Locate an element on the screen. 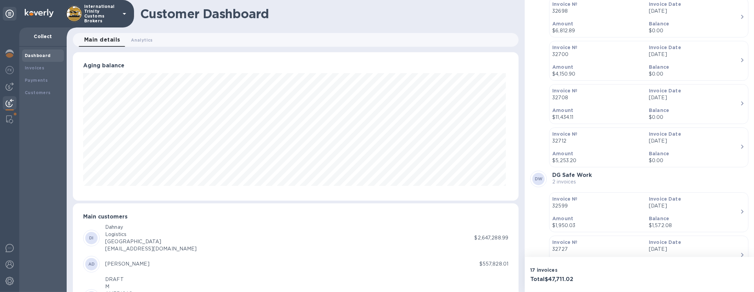  p: $1,572.08 is located at coordinates (694, 225).